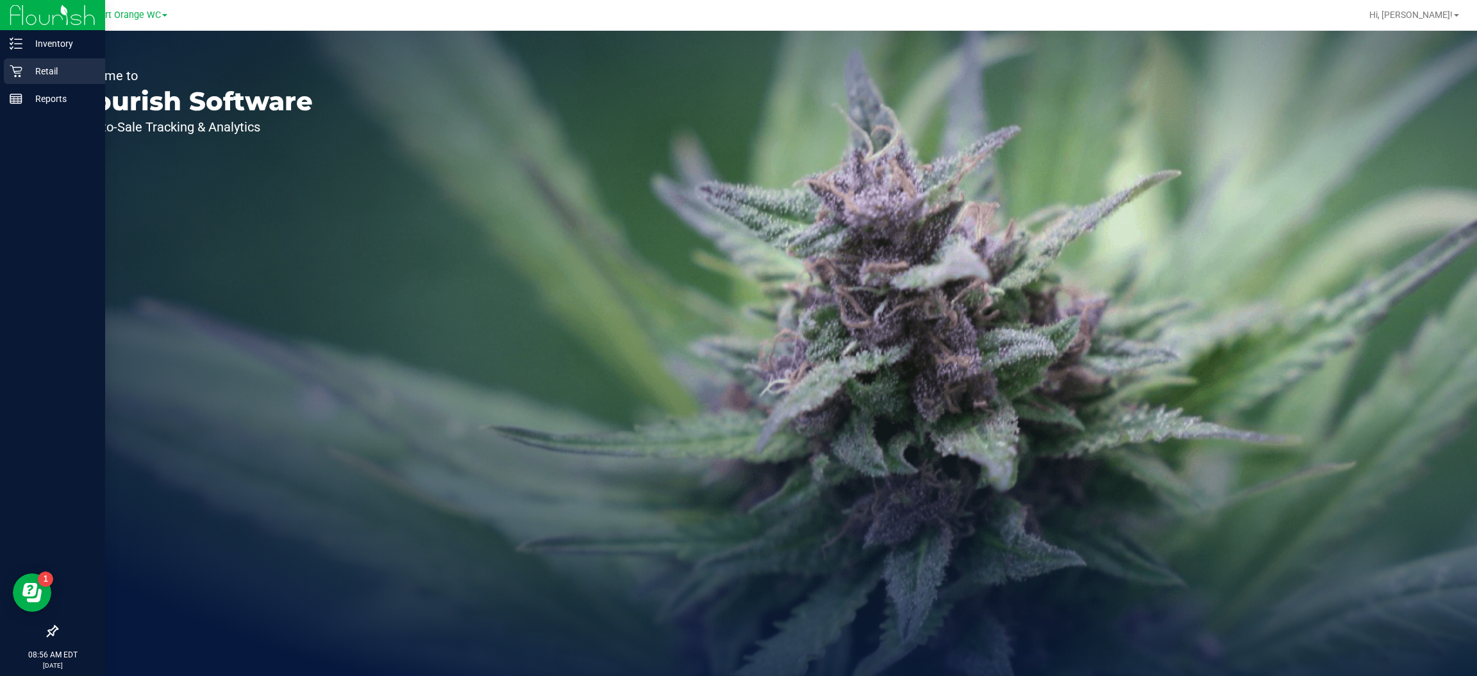 This screenshot has width=1477, height=676. Describe the element at coordinates (61, 44) in the screenshot. I see `p: Inventory` at that location.